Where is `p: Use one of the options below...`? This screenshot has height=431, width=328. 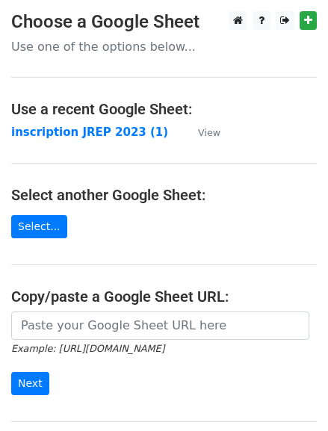 p: Use one of the options below... is located at coordinates (164, 46).